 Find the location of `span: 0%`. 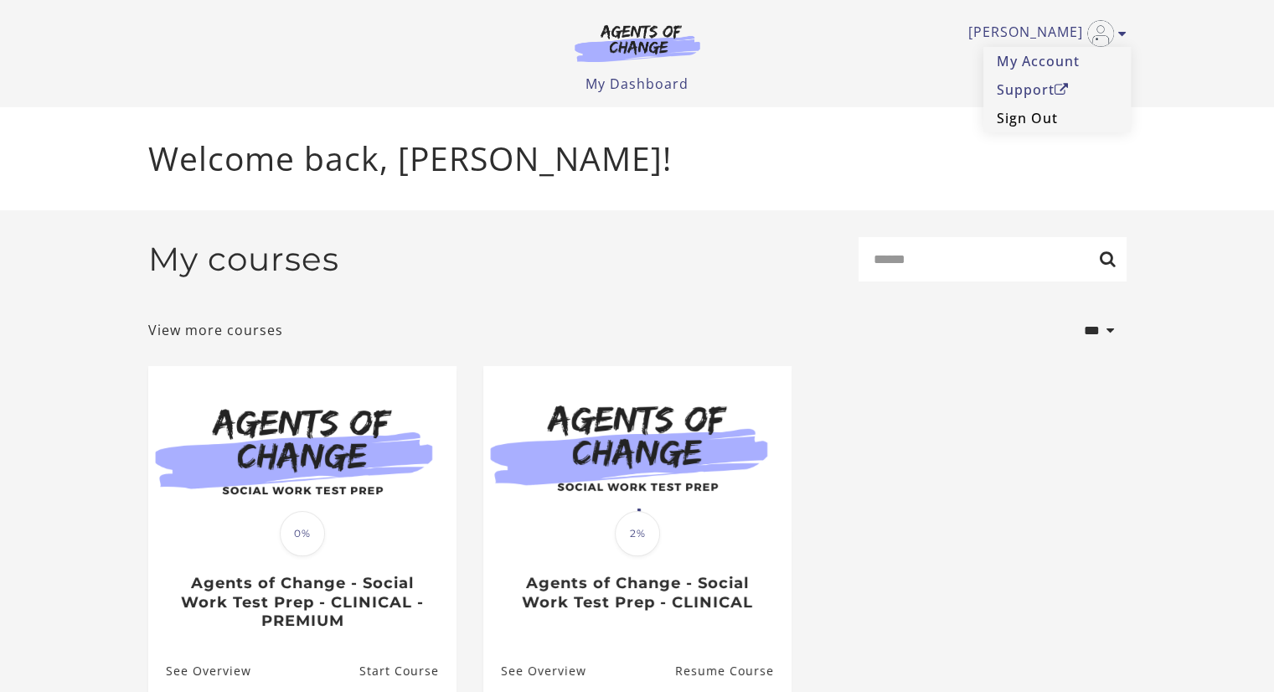

span: 0% is located at coordinates (302, 534).